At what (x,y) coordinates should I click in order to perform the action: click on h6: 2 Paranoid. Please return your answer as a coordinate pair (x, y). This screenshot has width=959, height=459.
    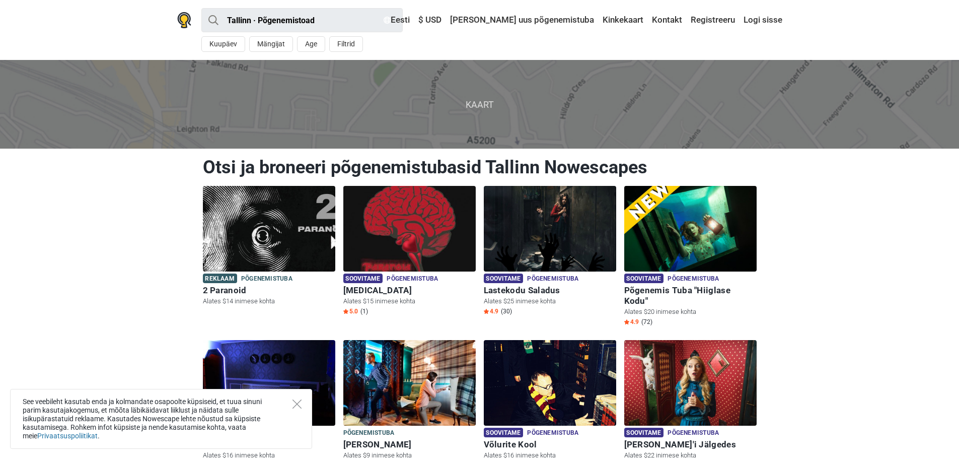
    Looking at the image, I should click on (269, 290).